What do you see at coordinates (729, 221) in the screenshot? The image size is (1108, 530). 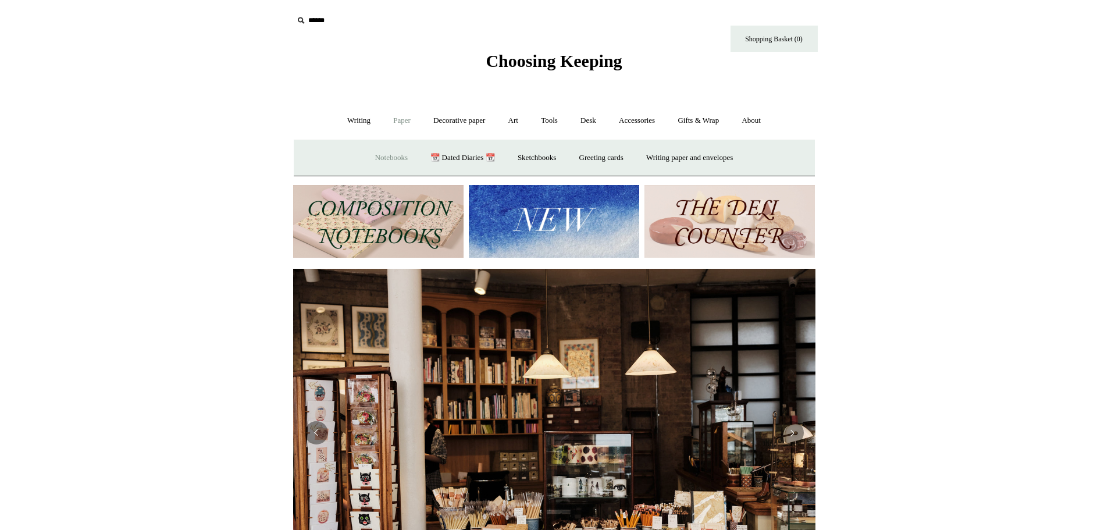 I see `img: The Deli Counter` at bounding box center [729, 221].